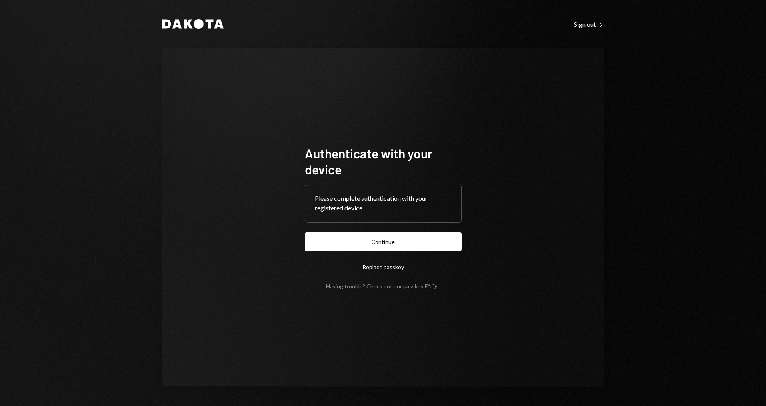 The width and height of the screenshot is (766, 406). I want to click on button: Replace passkey, so click(383, 267).